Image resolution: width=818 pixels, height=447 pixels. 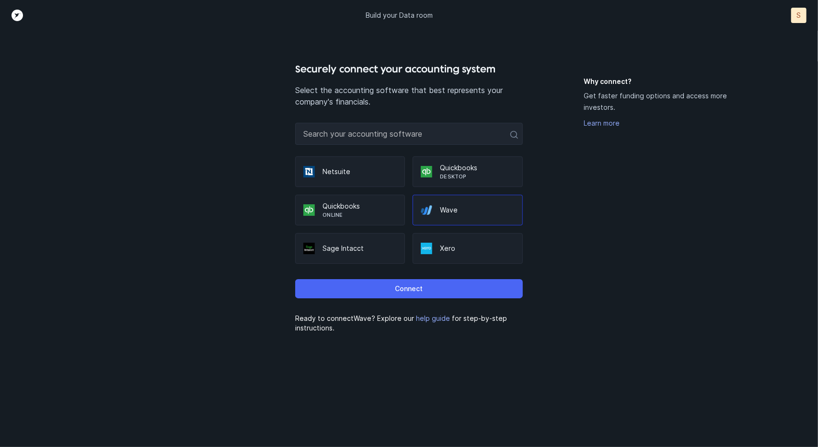 I want to click on p: Online, so click(x=360, y=215).